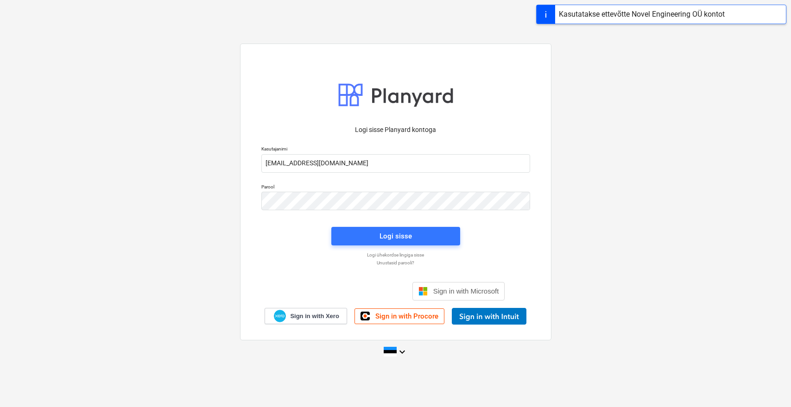 The image size is (791, 407). I want to click on p: Parool, so click(396, 188).